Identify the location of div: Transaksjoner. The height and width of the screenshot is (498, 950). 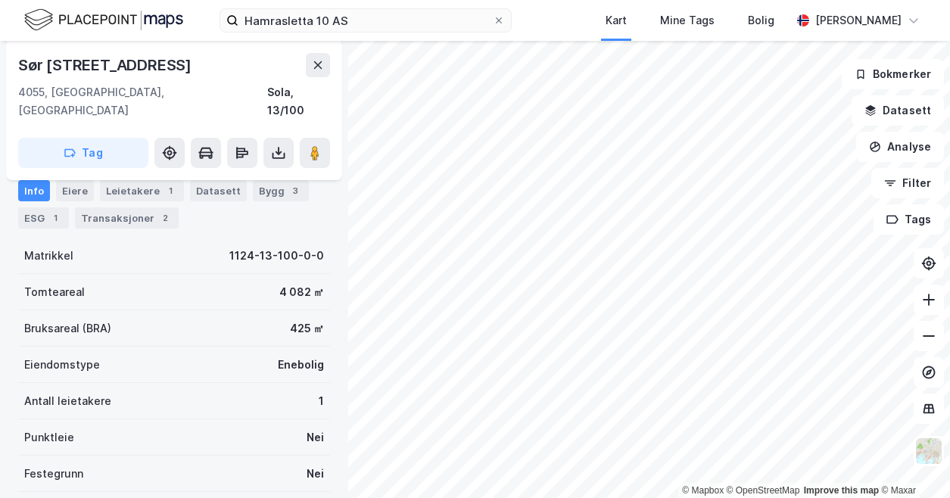
(126, 218).